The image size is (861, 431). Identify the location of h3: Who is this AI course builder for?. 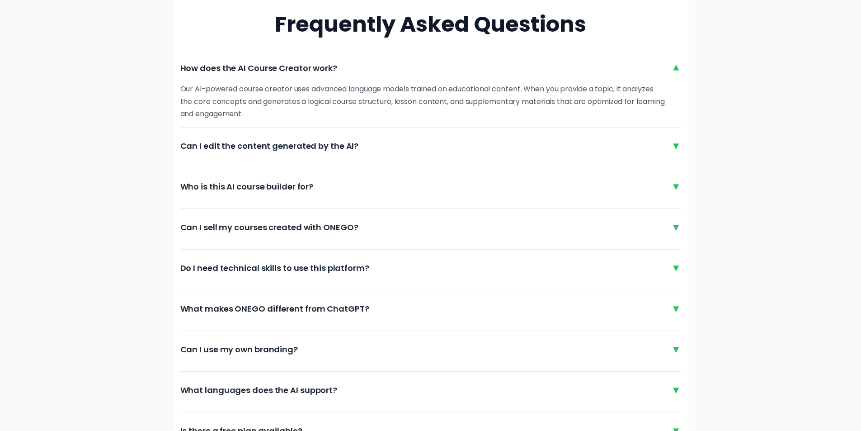
(247, 187).